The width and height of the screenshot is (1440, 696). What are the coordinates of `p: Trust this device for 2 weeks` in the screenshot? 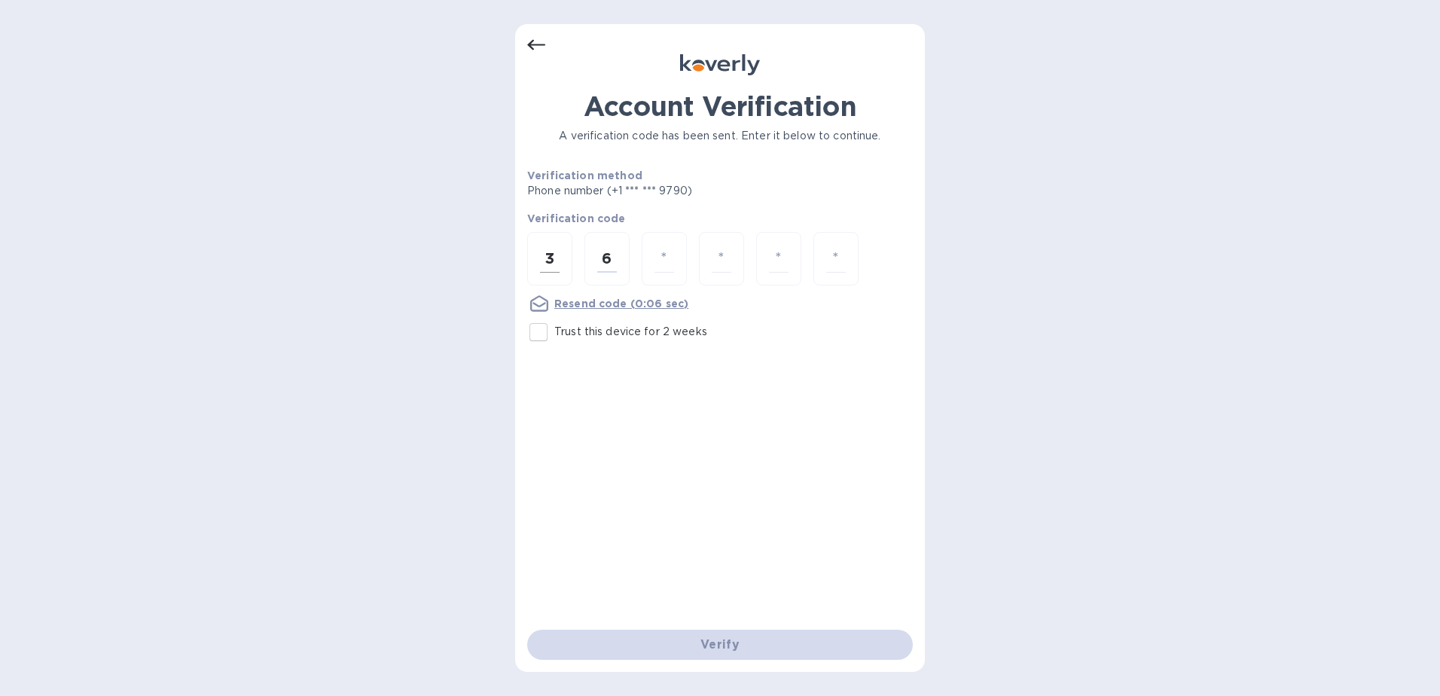 It's located at (630, 331).